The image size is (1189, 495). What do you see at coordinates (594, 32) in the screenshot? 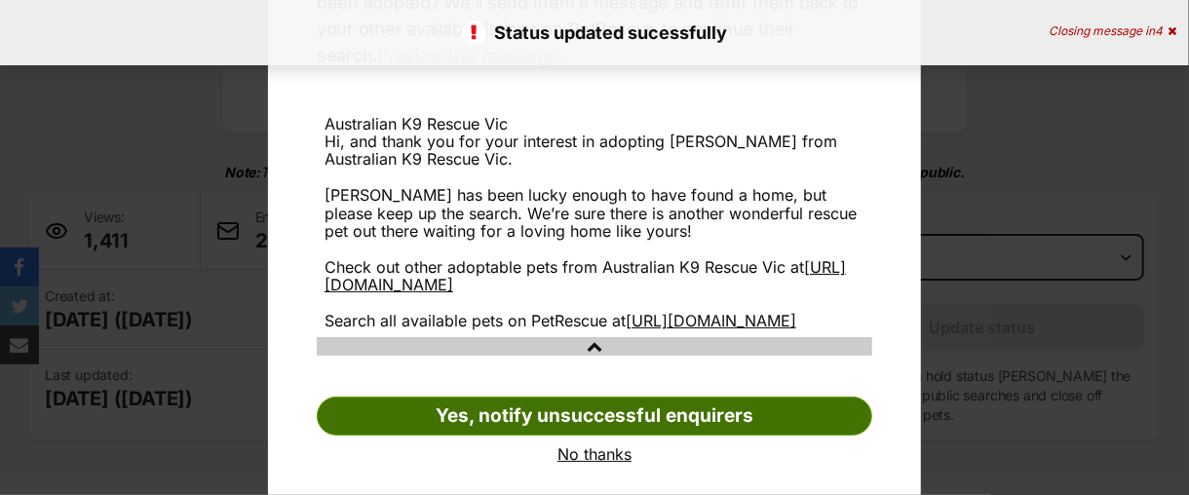
I see `p: Status updated sucessfully` at bounding box center [594, 32].